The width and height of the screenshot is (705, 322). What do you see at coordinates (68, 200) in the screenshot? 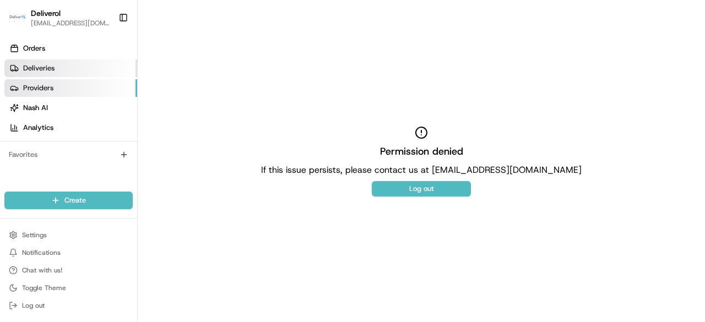
I see `button: Create` at bounding box center [68, 200].